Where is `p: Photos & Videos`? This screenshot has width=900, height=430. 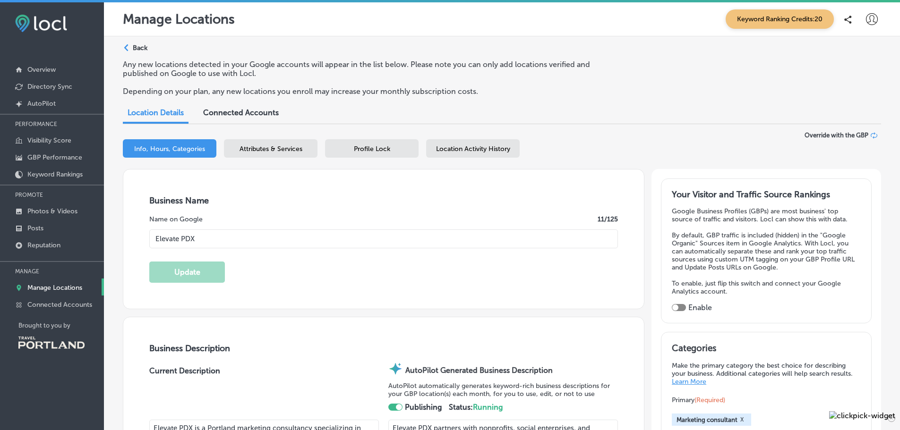
p: Photos & Videos is located at coordinates (52, 211).